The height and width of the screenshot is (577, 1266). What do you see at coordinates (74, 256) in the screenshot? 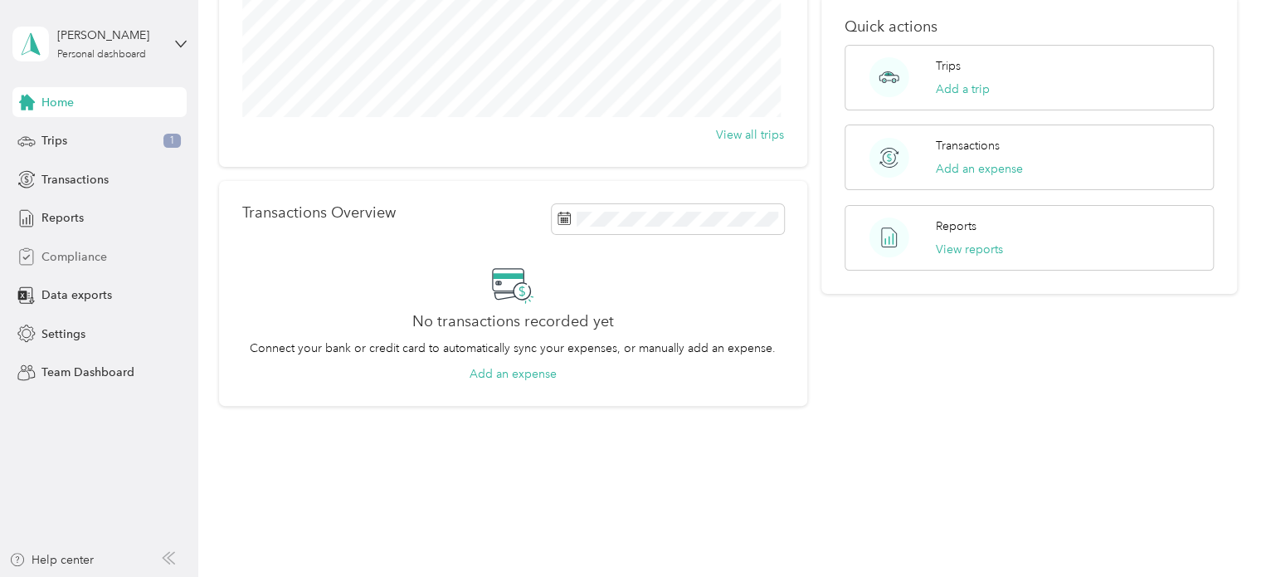
I see `span: Compliance` at bounding box center [74, 256].